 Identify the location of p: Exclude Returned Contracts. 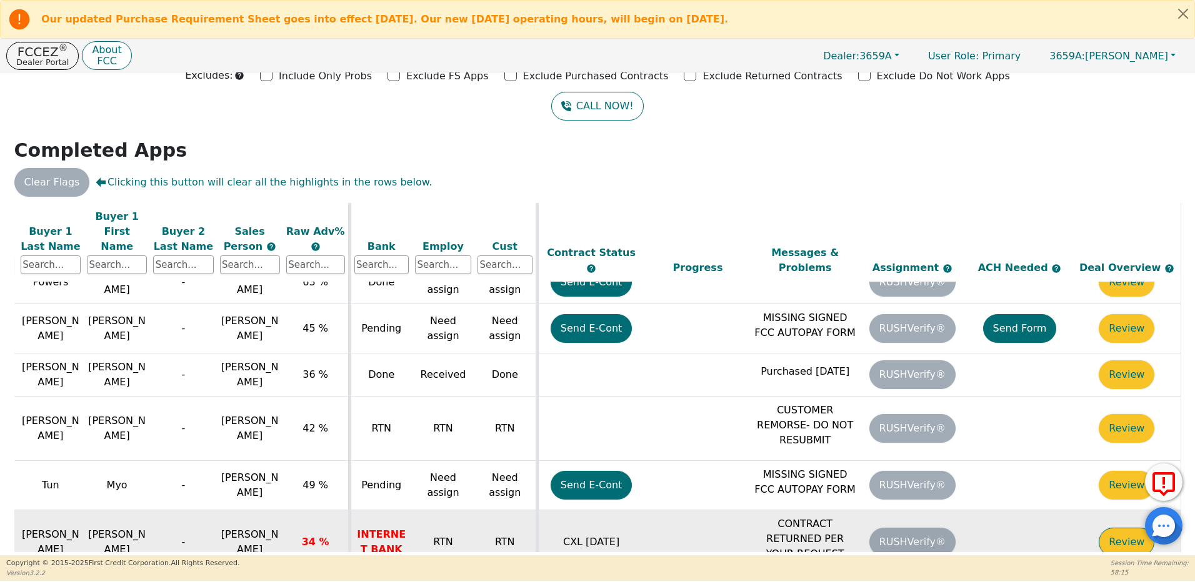
(772, 76).